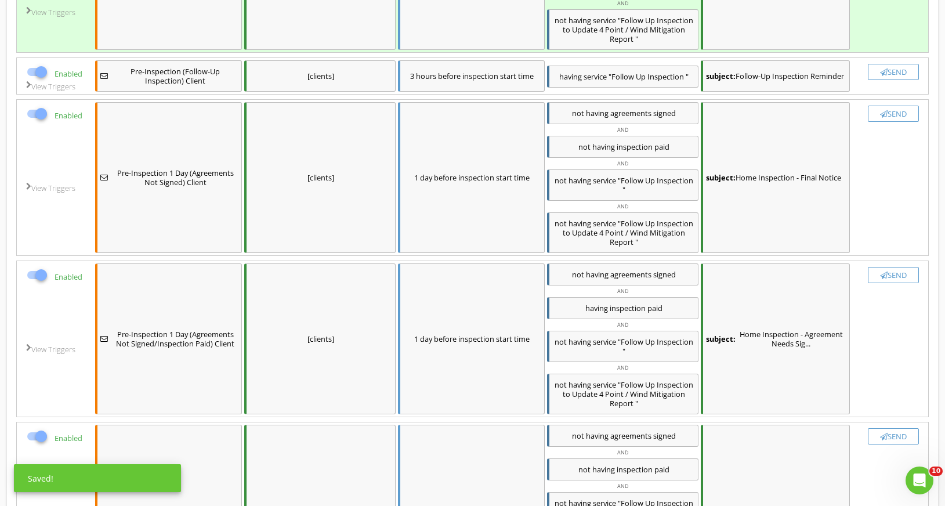  I want to click on div: Follow-Up Inspection Reminder, so click(775, 76).